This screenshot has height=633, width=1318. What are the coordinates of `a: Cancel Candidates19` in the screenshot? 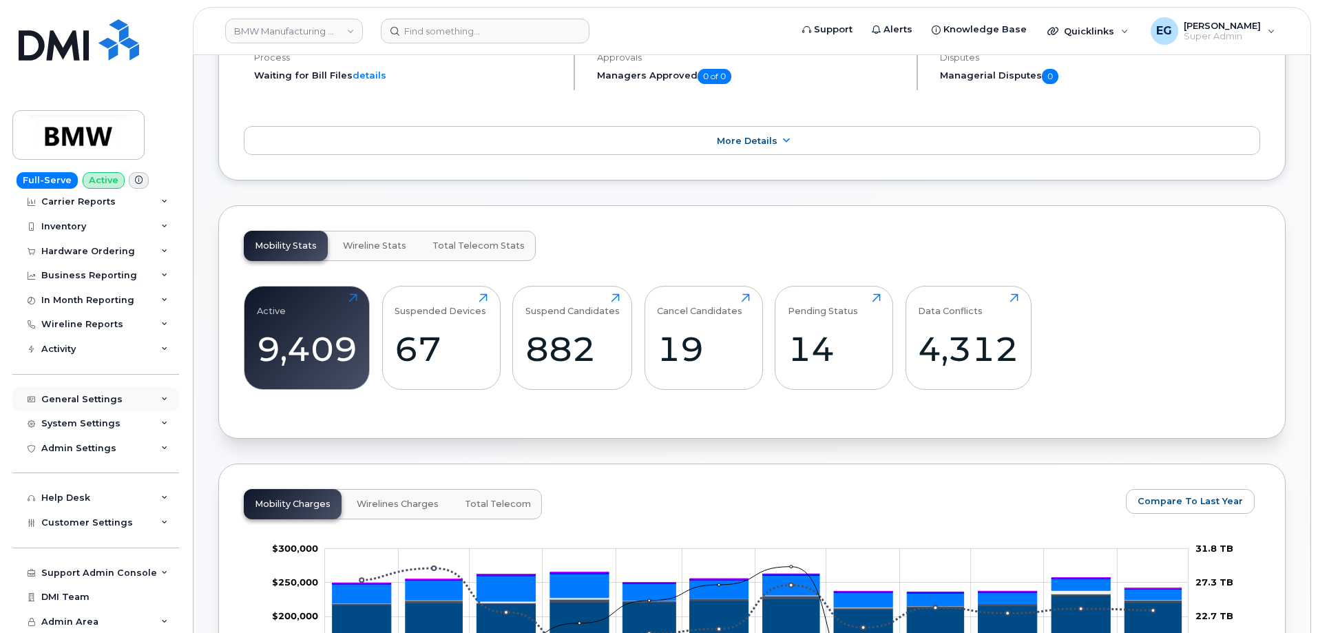 It's located at (703, 338).